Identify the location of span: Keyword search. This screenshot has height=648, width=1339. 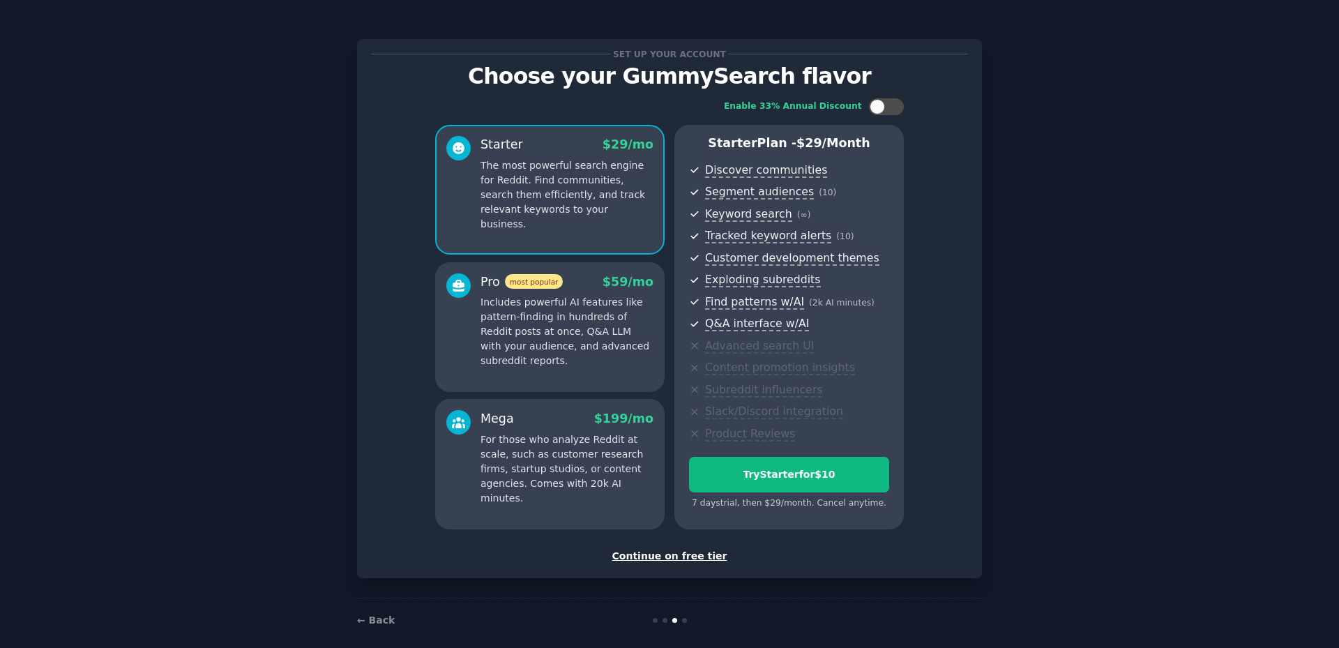
(748, 214).